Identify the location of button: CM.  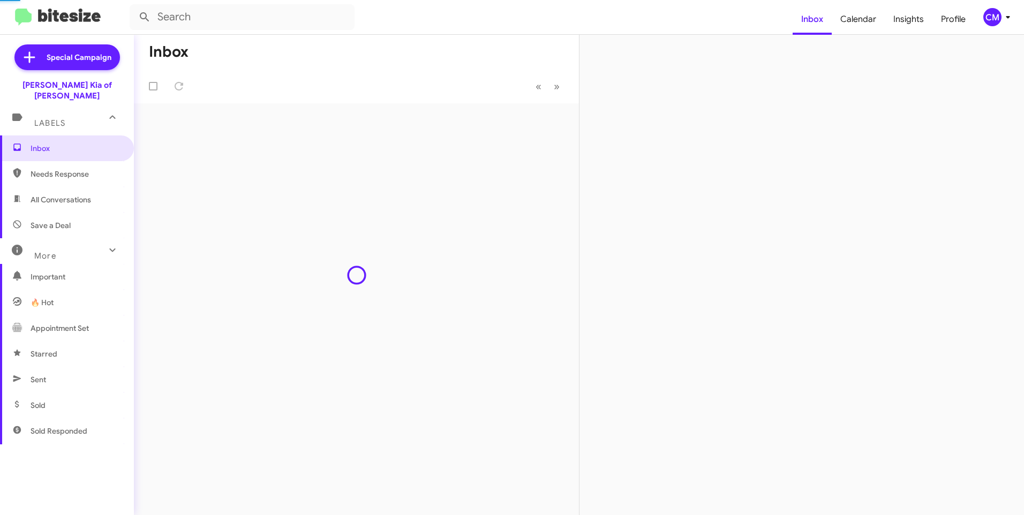
(993, 17).